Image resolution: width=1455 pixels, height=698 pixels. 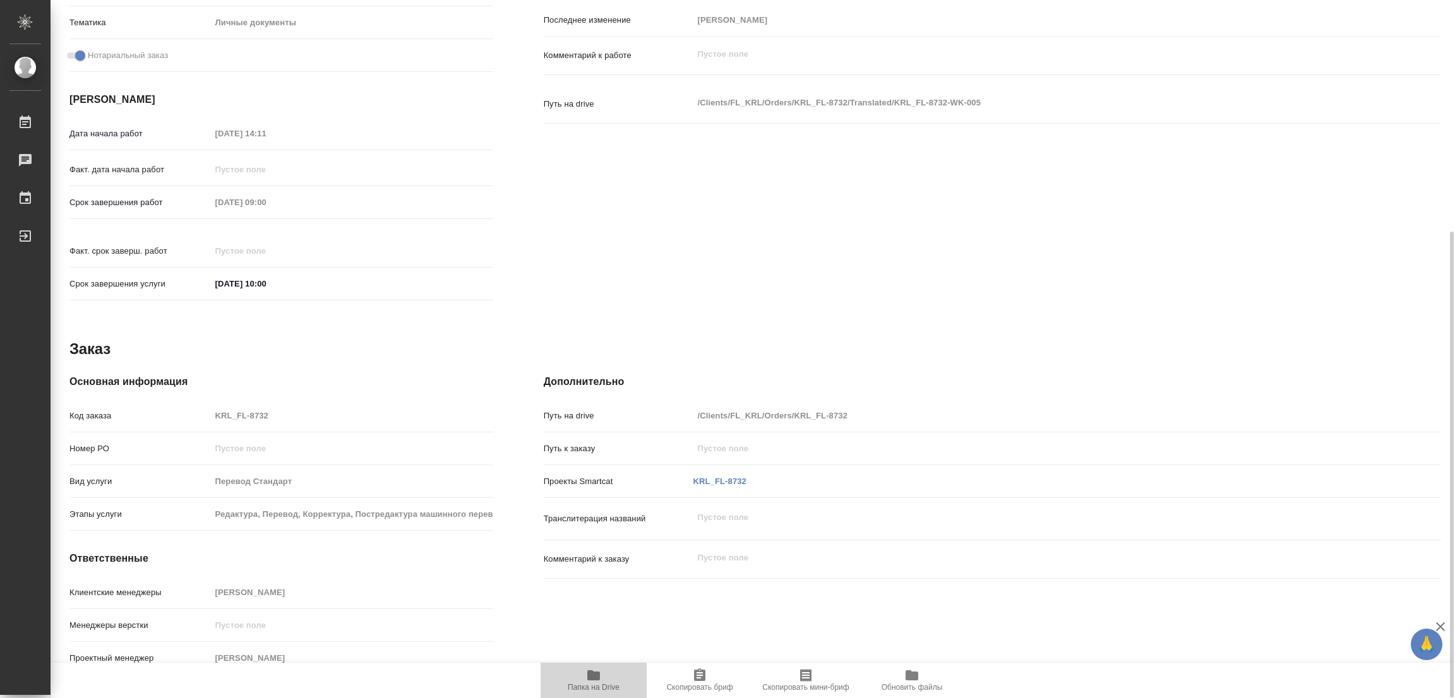 What do you see at coordinates (281, 559) in the screenshot?
I see `h4: Ответственные` at bounding box center [281, 559].